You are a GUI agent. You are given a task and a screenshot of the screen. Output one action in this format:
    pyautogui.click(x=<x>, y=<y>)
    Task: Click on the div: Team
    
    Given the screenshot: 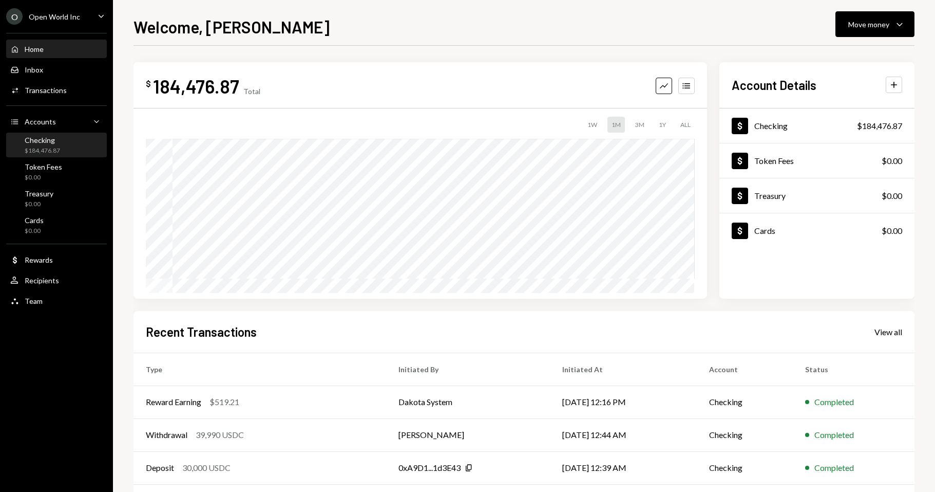 What is the action you would take?
    pyautogui.click(x=33, y=300)
    